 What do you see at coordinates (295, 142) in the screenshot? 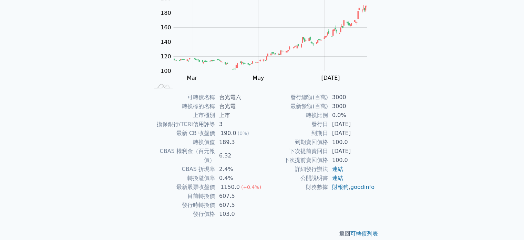
I see `td: 到期賣回價格` at bounding box center [295, 142].